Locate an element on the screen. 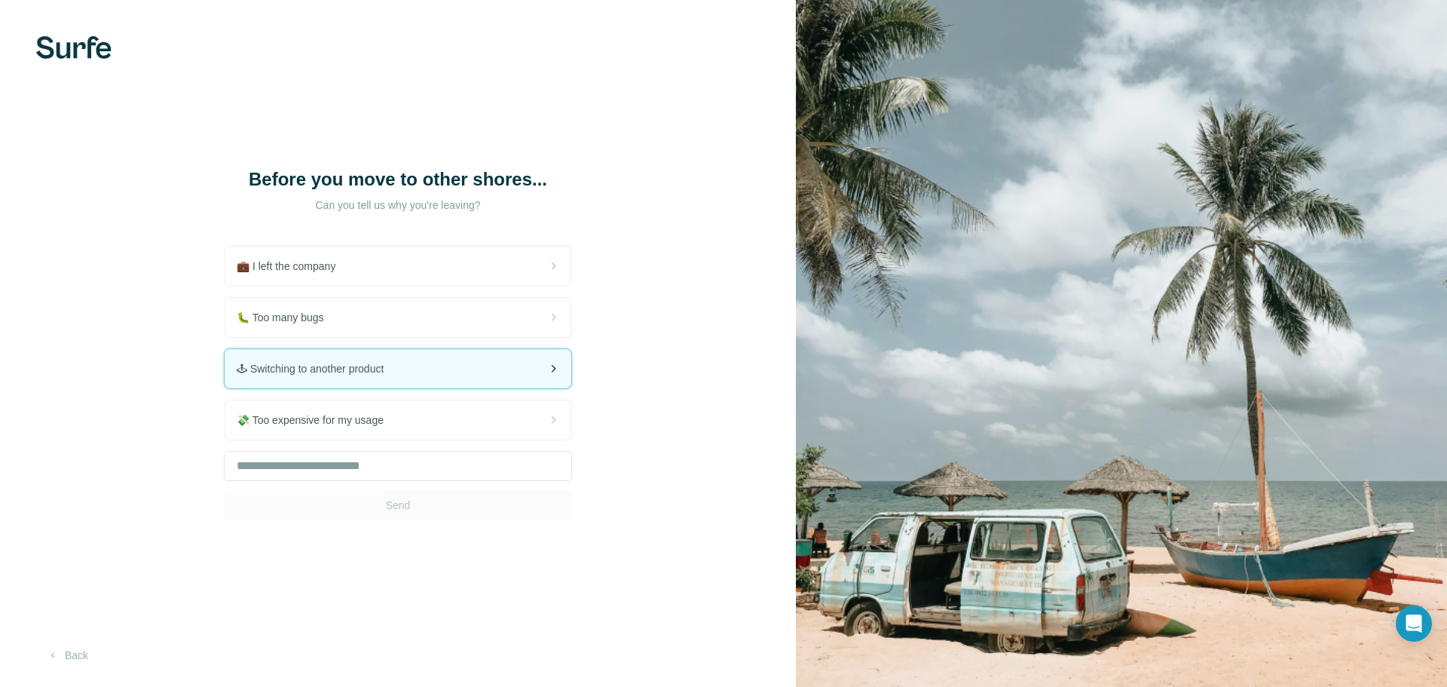 This screenshot has height=687, width=1447. span: 🐛 Too many bugs is located at coordinates (286, 317).